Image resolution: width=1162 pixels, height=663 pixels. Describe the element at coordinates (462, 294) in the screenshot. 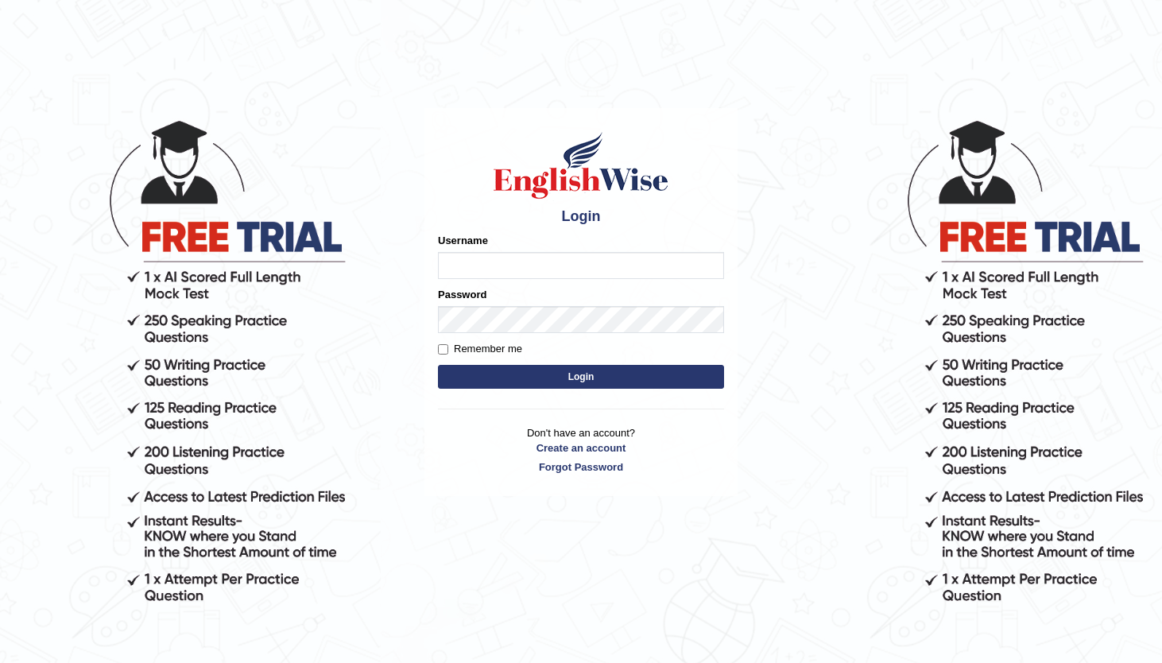

I see `label: Password` at that location.